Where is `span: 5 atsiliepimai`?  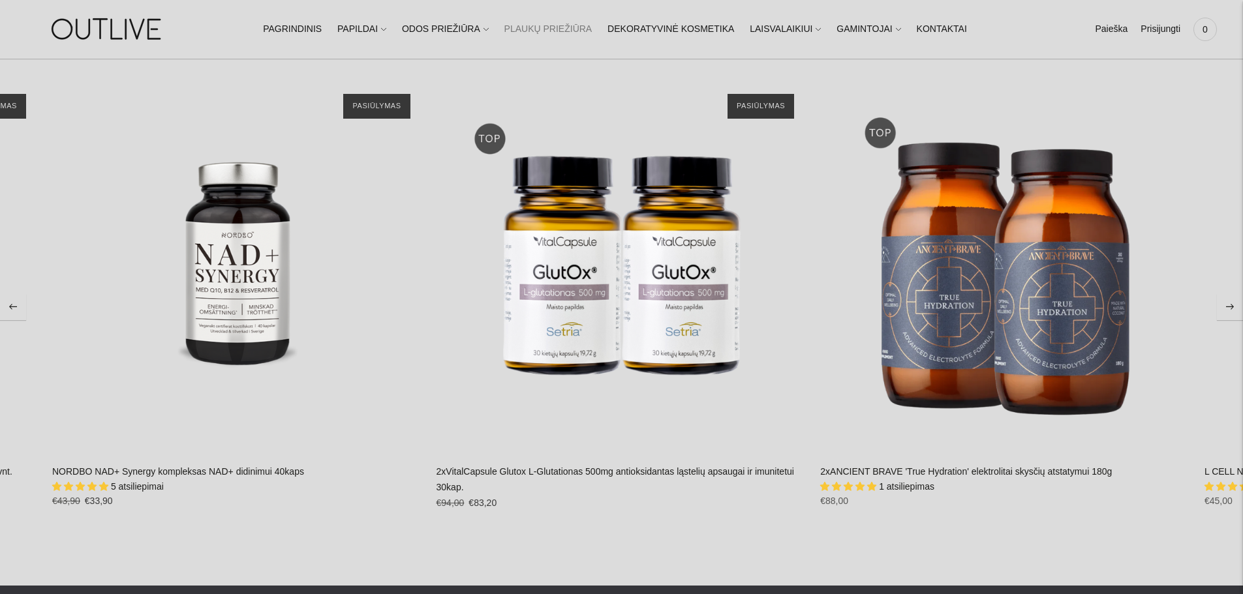
span: 5 atsiliepimai is located at coordinates (137, 487).